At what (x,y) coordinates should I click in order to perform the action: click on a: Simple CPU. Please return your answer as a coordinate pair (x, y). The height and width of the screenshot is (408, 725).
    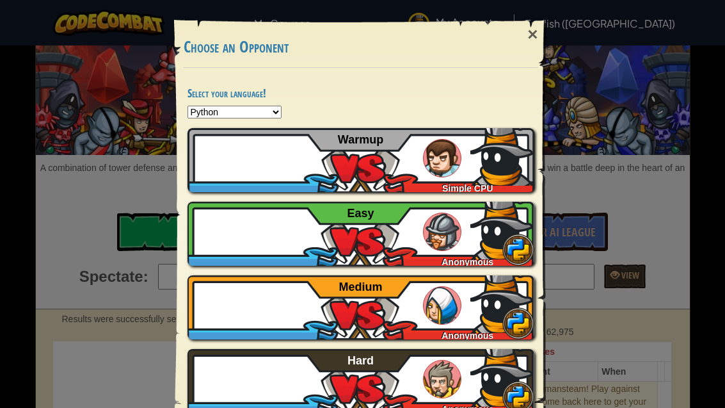
    Looking at the image, I should click on (361, 160).